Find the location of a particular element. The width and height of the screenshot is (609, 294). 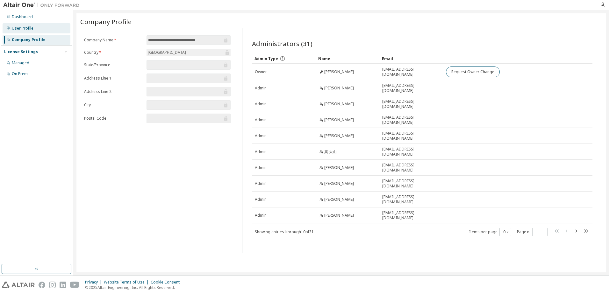

label: Country is located at coordinates (113, 53).